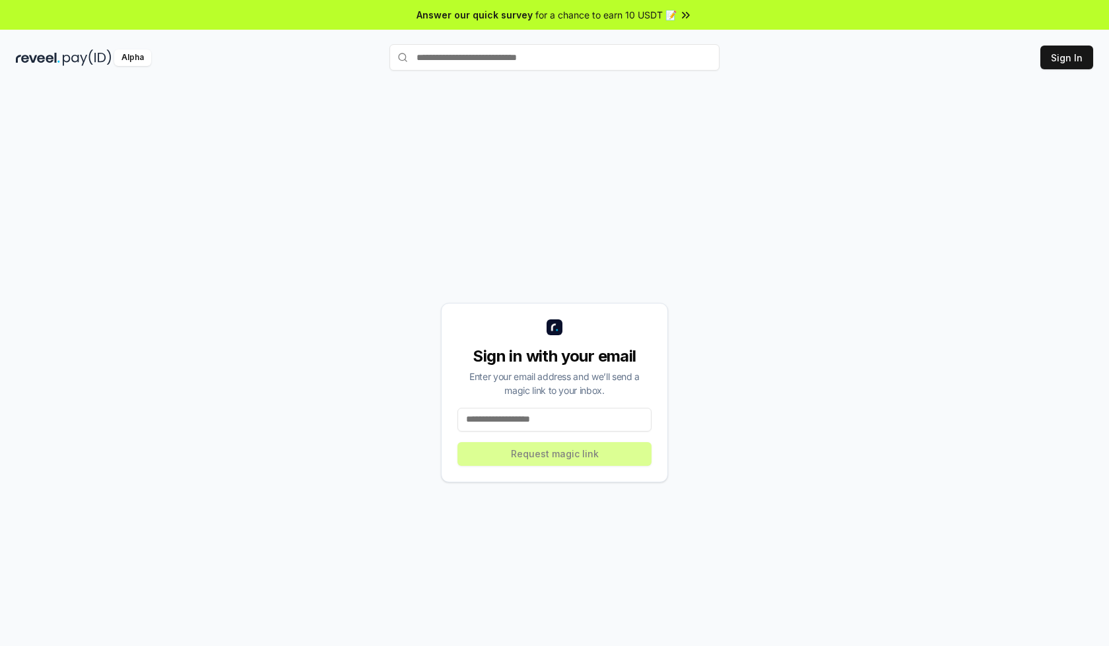 This screenshot has width=1109, height=646. Describe the element at coordinates (606, 15) in the screenshot. I see `span: for a chance to earn 10 USDT 📝` at that location.